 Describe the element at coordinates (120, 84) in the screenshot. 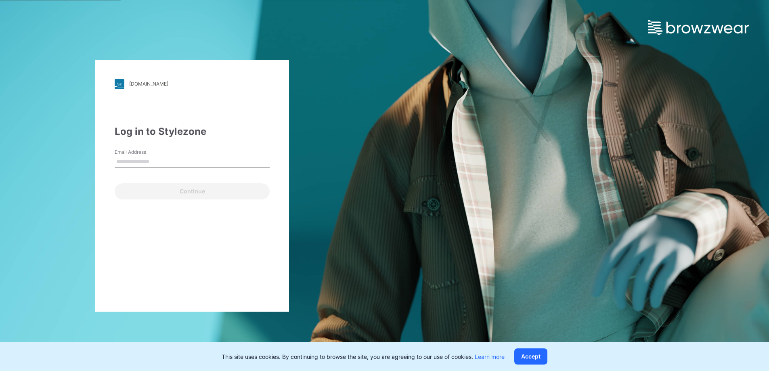

I see `img: stylezone-logo.562084cfcfab977791bfbf7441f1a819.svg` at that location.